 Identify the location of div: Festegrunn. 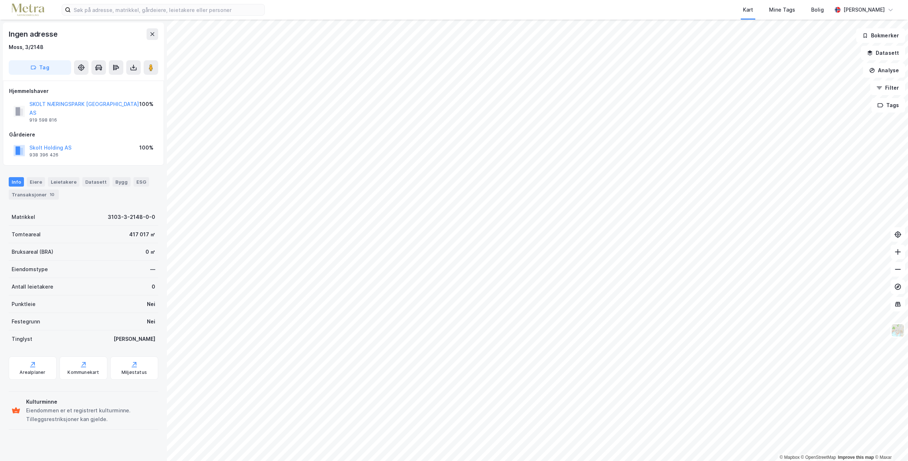
(26, 321).